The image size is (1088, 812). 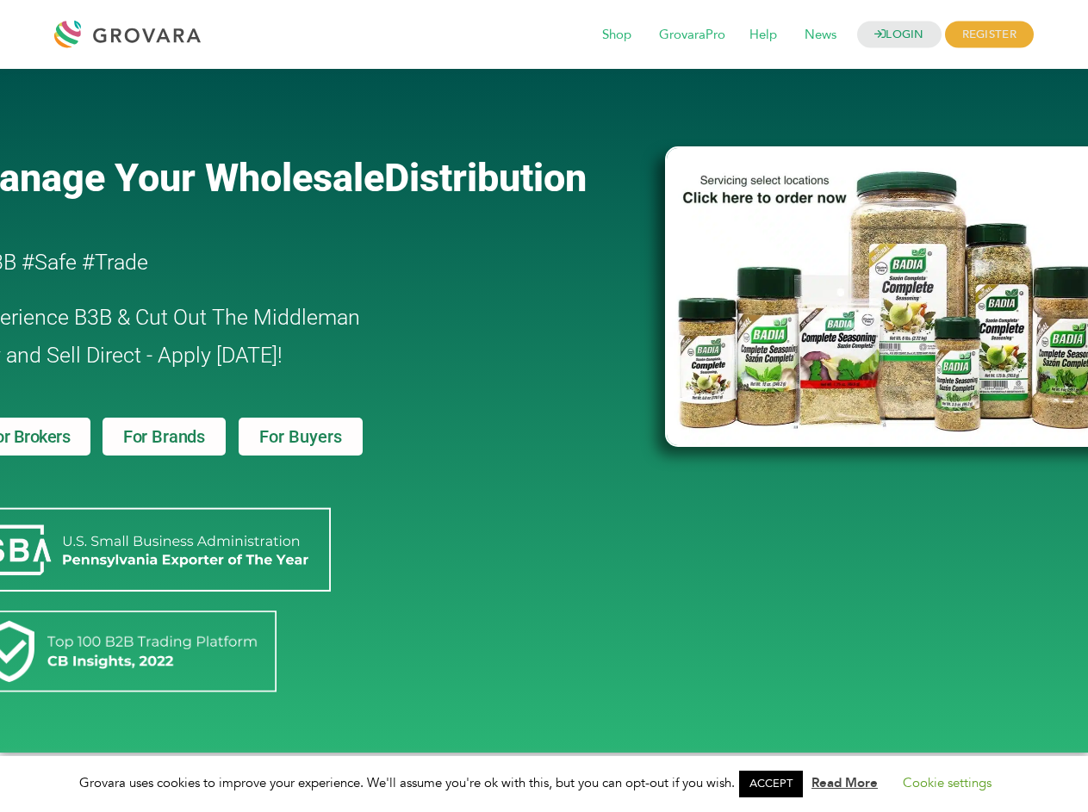 I want to click on a: Help, so click(x=763, y=35).